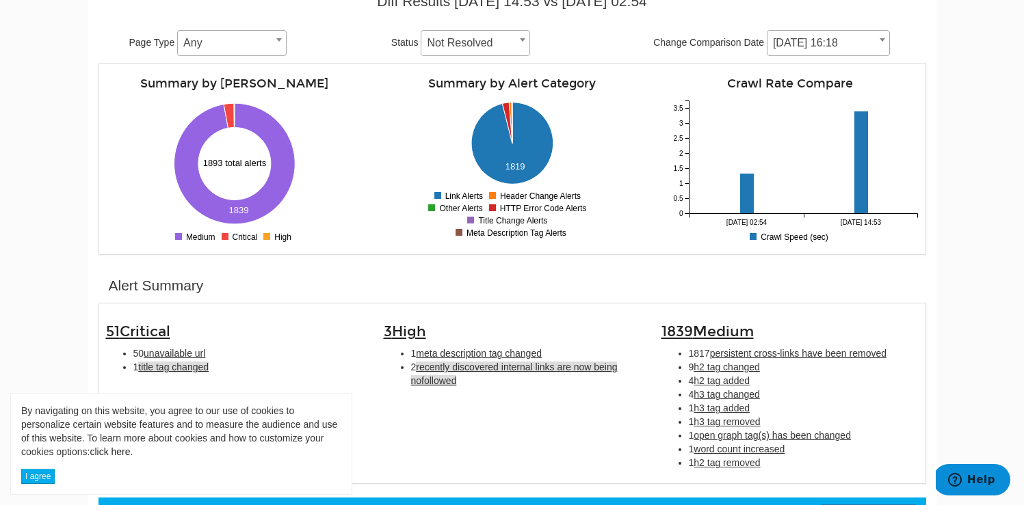 The width and height of the screenshot is (1024, 505). What do you see at coordinates (232, 43) in the screenshot?
I see `span: Any` at bounding box center [232, 43].